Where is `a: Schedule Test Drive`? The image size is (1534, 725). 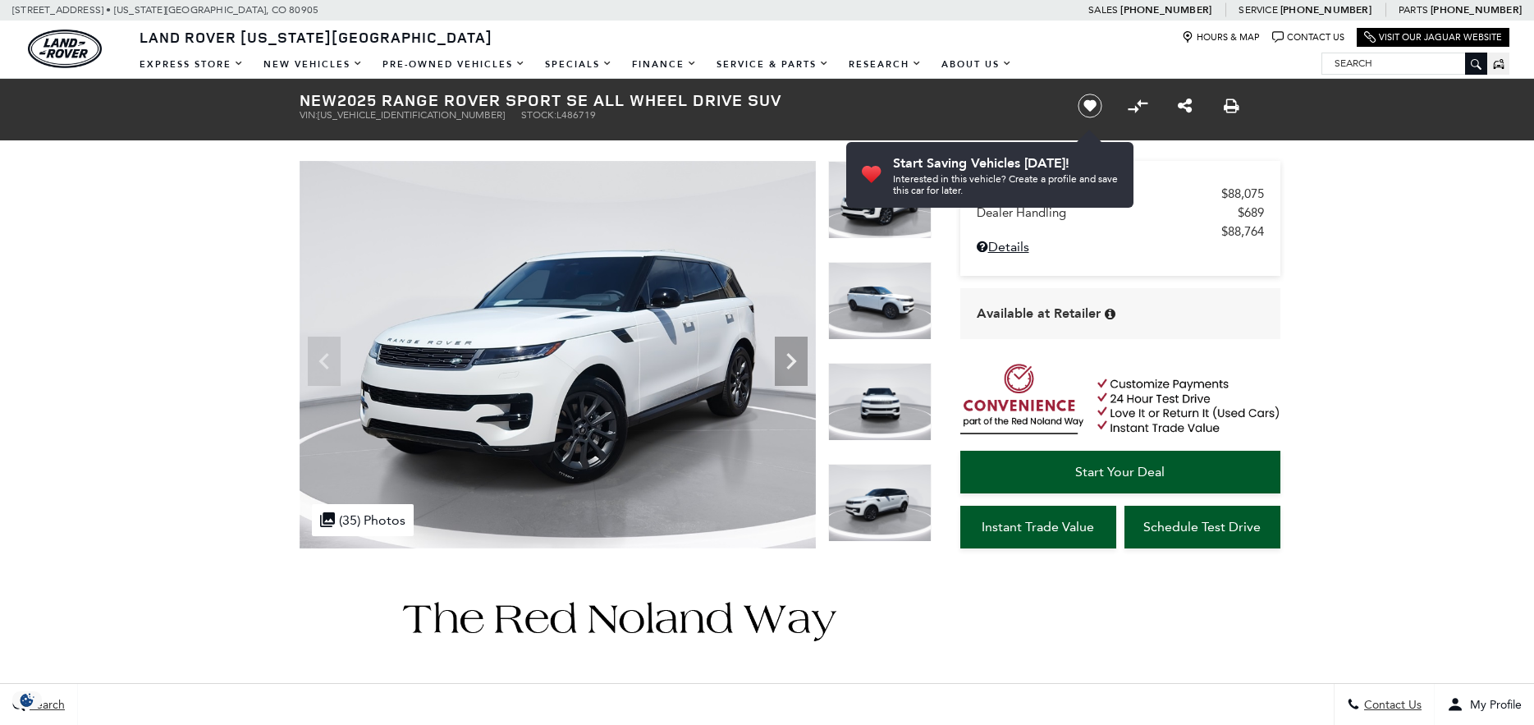 a: Schedule Test Drive is located at coordinates (1202, 527).